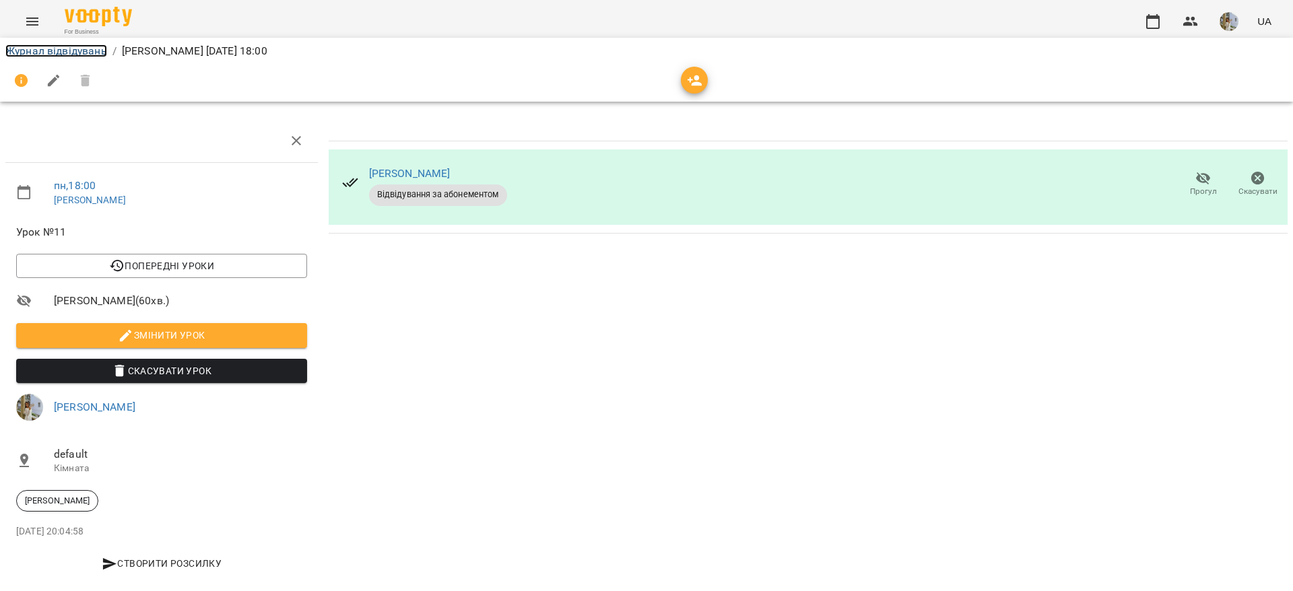 This screenshot has width=1293, height=591. I want to click on p: Кімната, so click(180, 469).